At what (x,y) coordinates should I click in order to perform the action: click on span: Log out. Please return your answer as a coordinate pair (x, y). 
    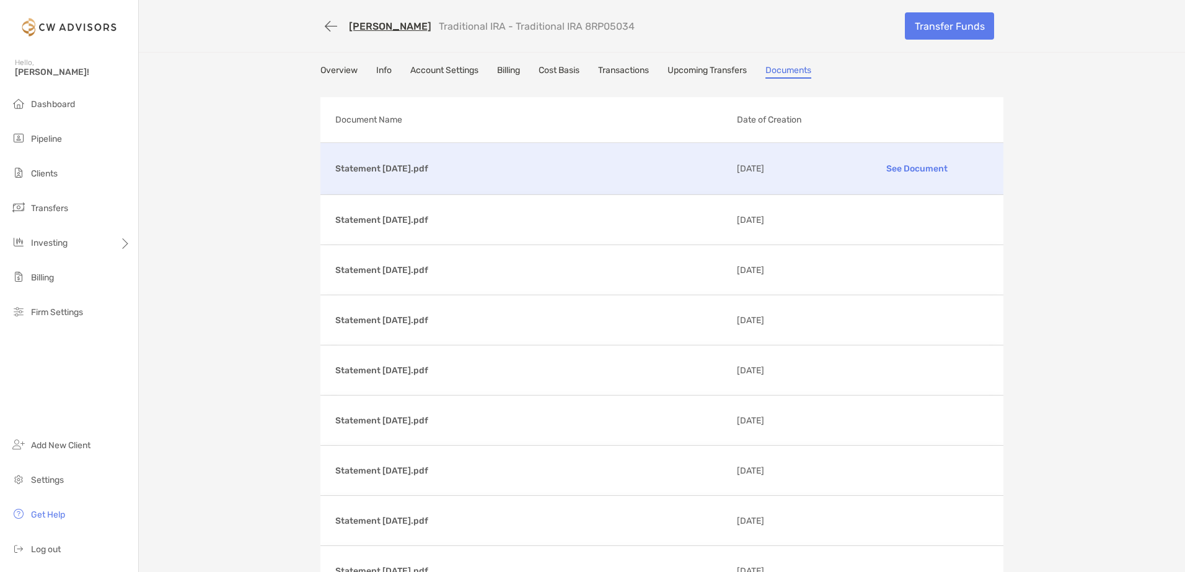
    Looking at the image, I should click on (46, 550).